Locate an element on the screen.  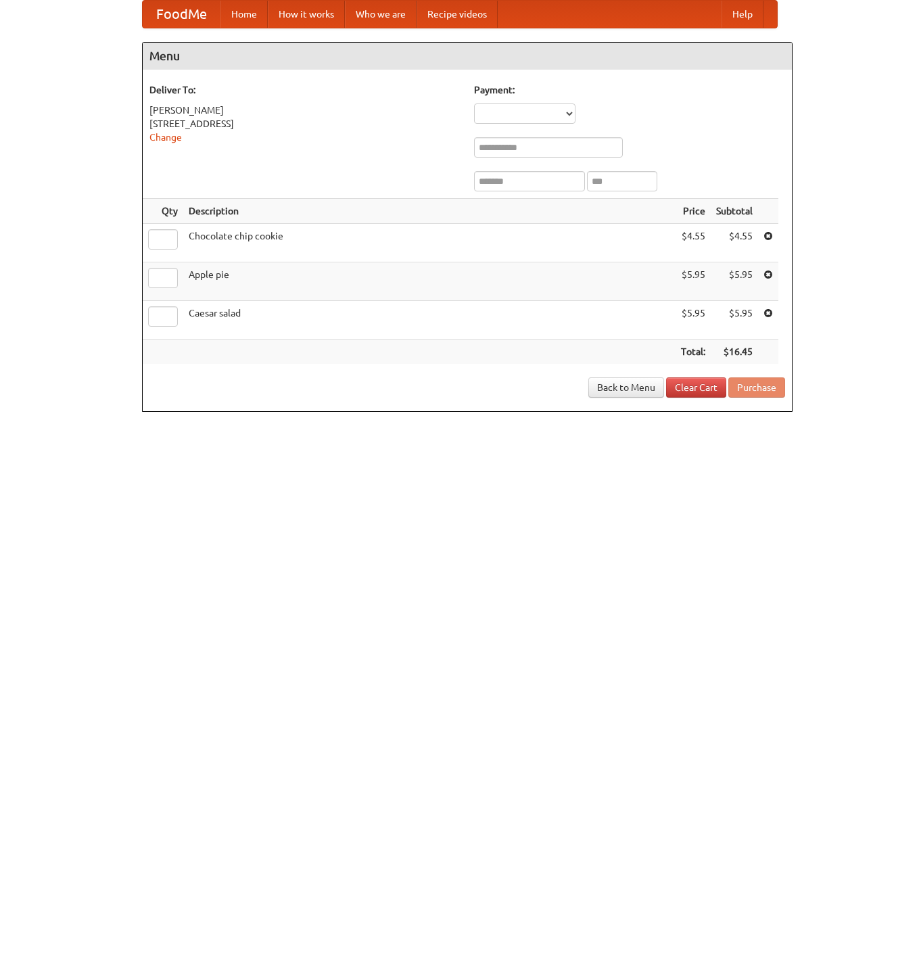
a: Change is located at coordinates (166, 137).